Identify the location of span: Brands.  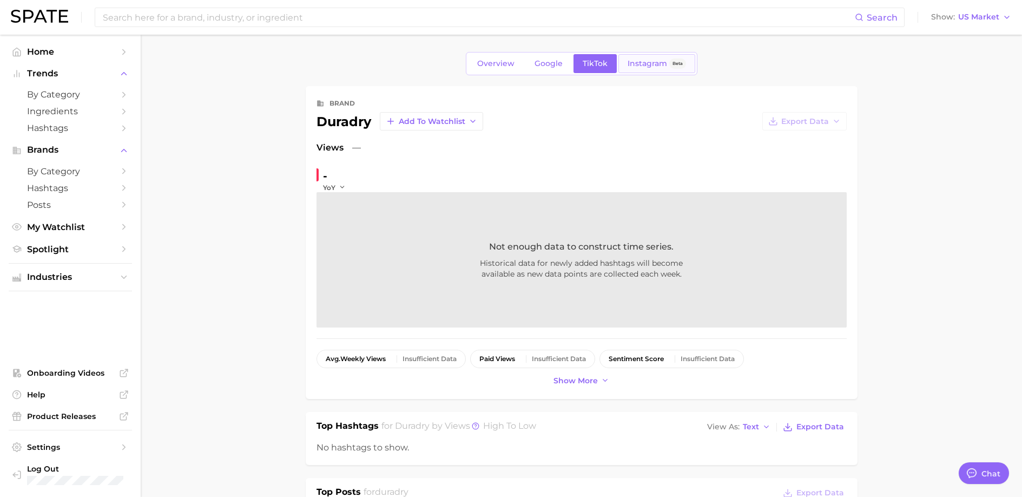
(70, 150).